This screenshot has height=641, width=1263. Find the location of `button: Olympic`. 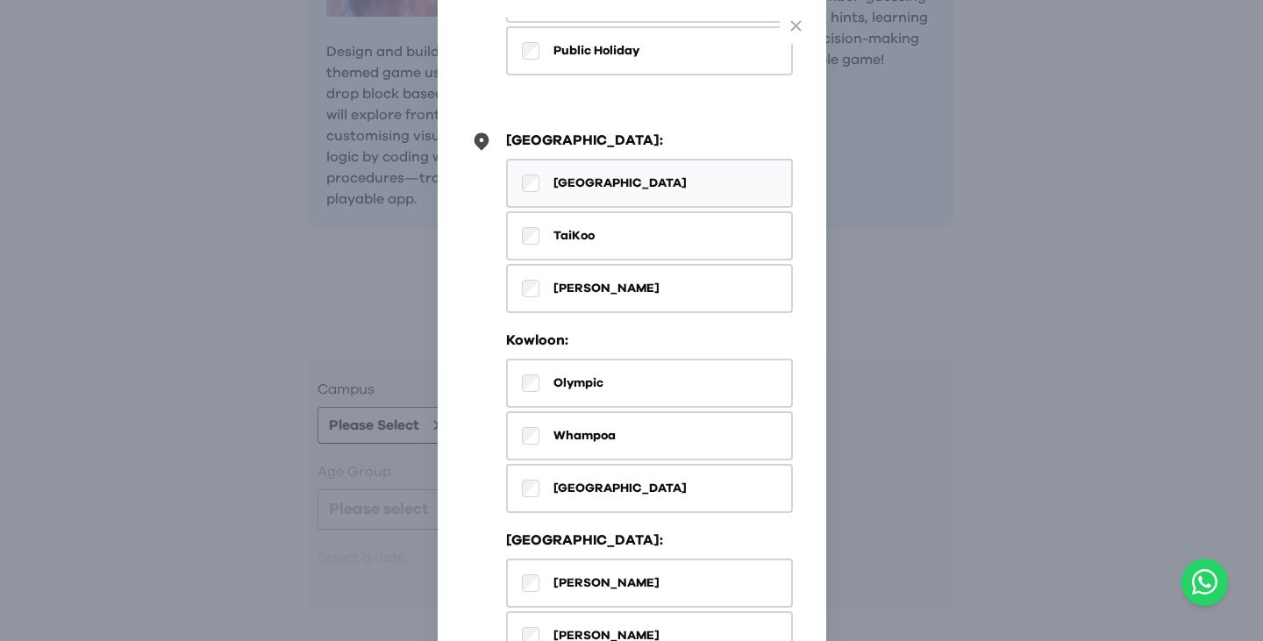

button: Olympic is located at coordinates (649, 383).